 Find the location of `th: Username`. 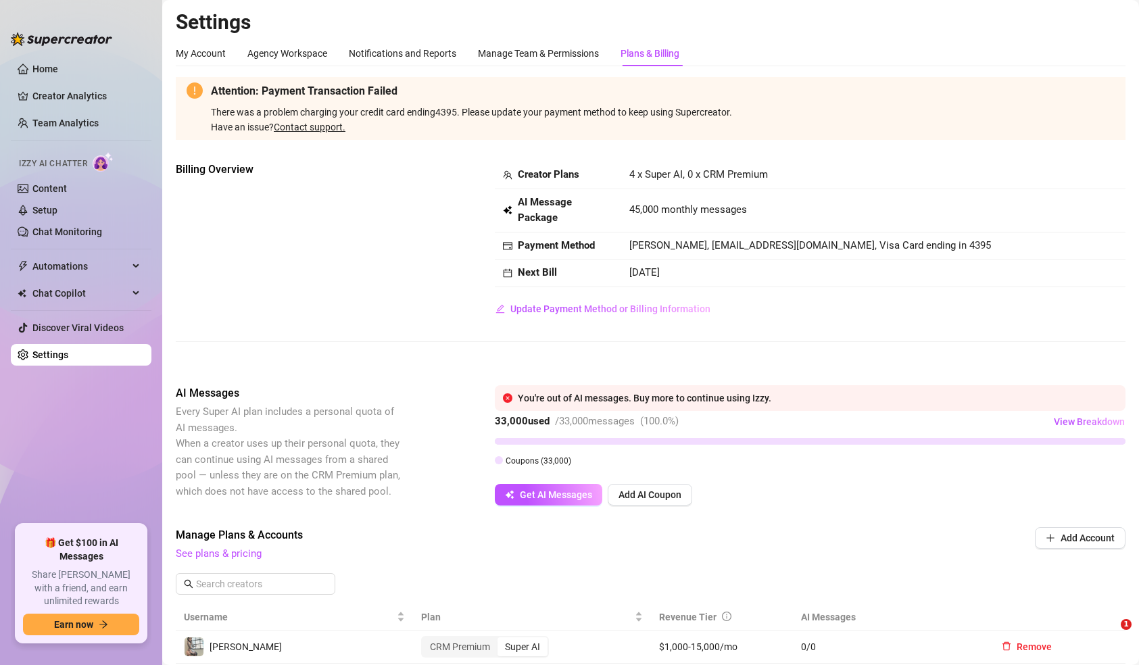

th: Username is located at coordinates (294, 617).